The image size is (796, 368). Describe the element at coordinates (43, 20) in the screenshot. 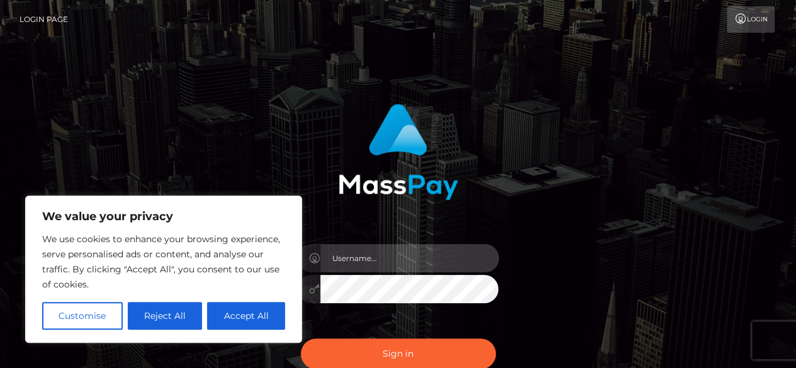

I see `a: Login Page` at that location.